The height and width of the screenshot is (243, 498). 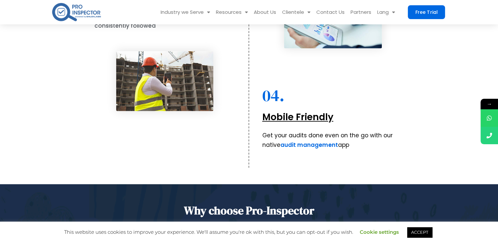 What do you see at coordinates (379, 232) in the screenshot?
I see `a: Cookie settings` at bounding box center [379, 232].